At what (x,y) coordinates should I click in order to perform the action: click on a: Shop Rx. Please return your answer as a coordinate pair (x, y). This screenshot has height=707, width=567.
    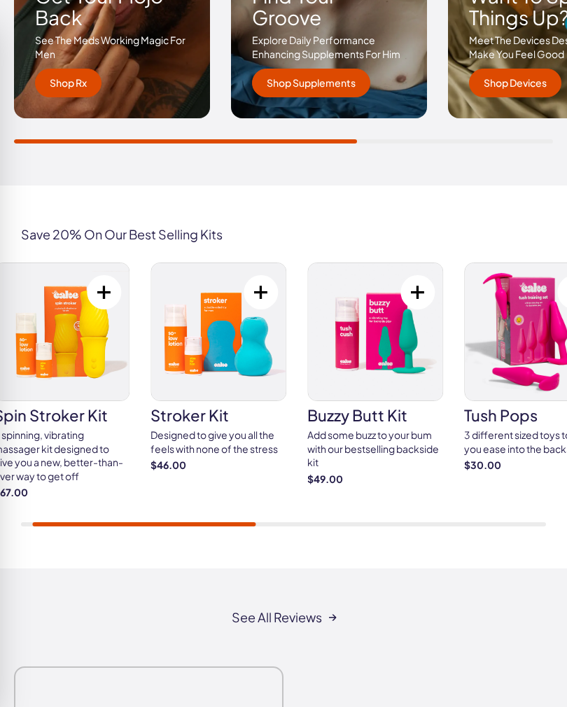
    Looking at the image, I should click on (68, 83).